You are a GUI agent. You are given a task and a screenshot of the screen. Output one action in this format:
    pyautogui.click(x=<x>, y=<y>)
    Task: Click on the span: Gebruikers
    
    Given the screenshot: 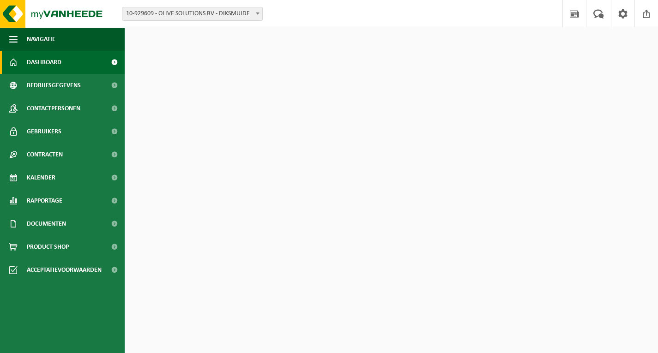 What is the action you would take?
    pyautogui.click(x=44, y=132)
    